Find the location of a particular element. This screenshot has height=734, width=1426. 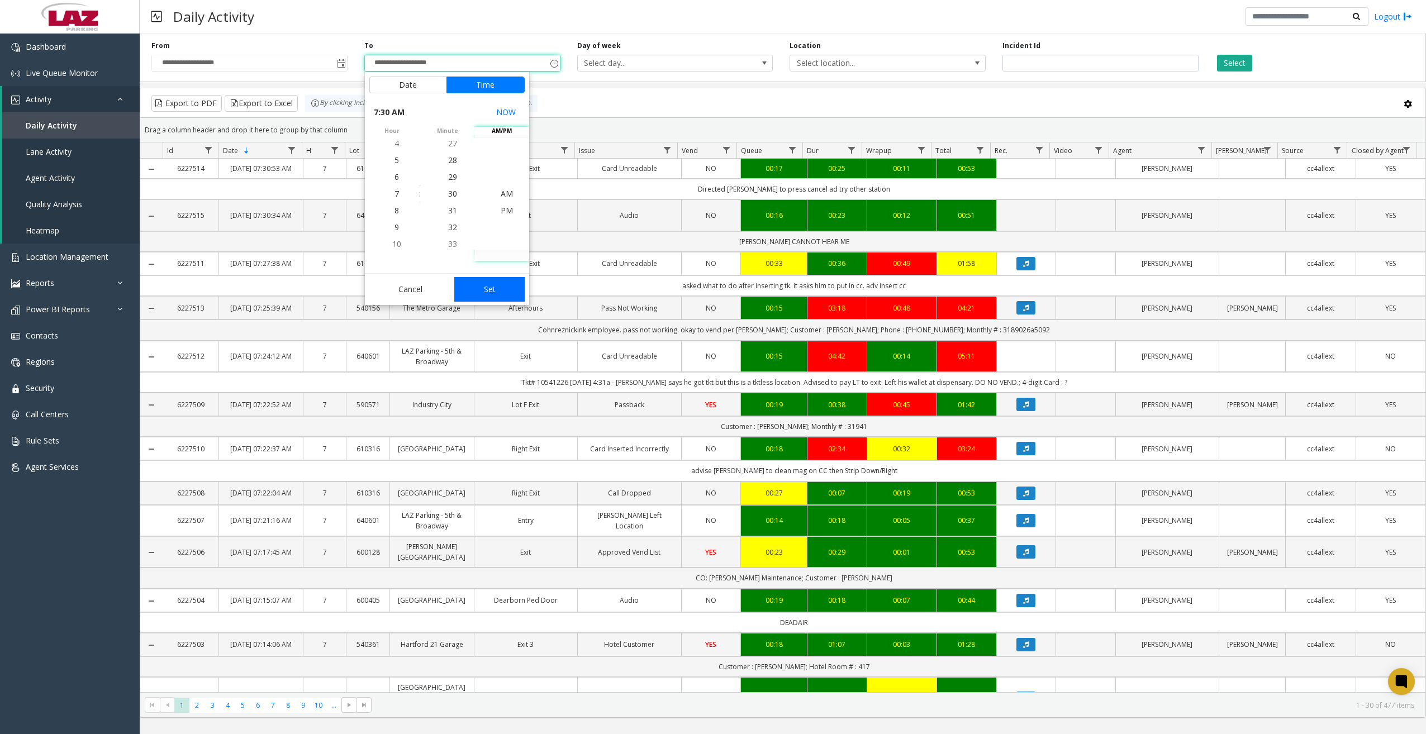

div: 01:58 is located at coordinates (967, 263).